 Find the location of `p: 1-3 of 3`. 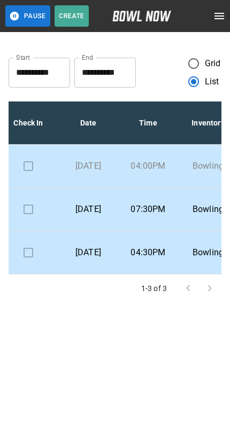

p: 1-3 of 3 is located at coordinates (154, 288).